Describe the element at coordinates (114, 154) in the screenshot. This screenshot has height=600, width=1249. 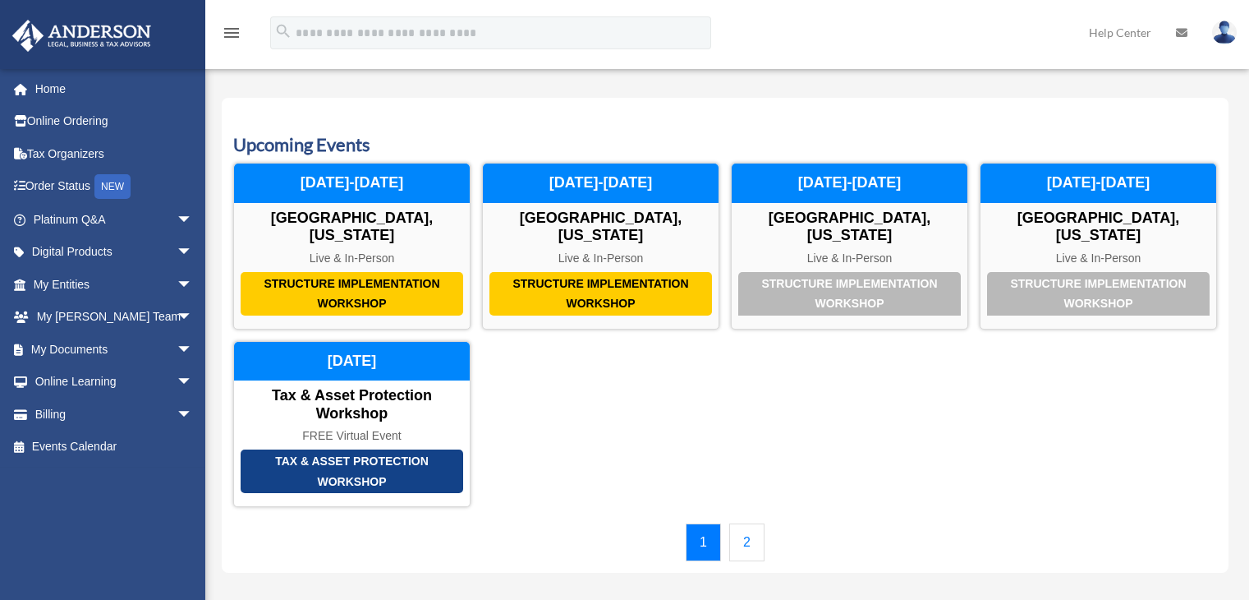
I see `a: Tax Organizers` at that location.